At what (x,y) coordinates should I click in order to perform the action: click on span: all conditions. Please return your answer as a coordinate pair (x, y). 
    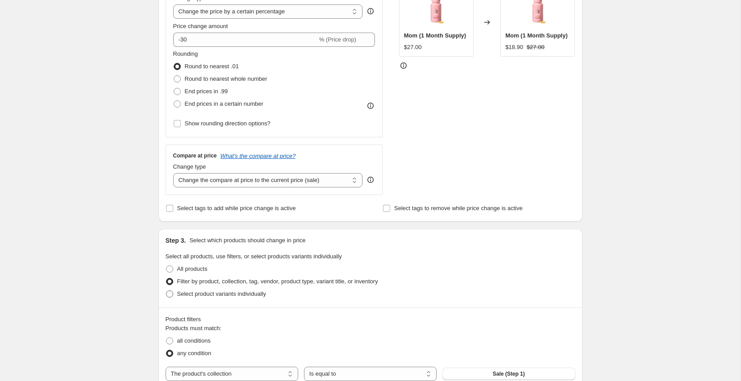
    Looking at the image, I should click on (194, 341).